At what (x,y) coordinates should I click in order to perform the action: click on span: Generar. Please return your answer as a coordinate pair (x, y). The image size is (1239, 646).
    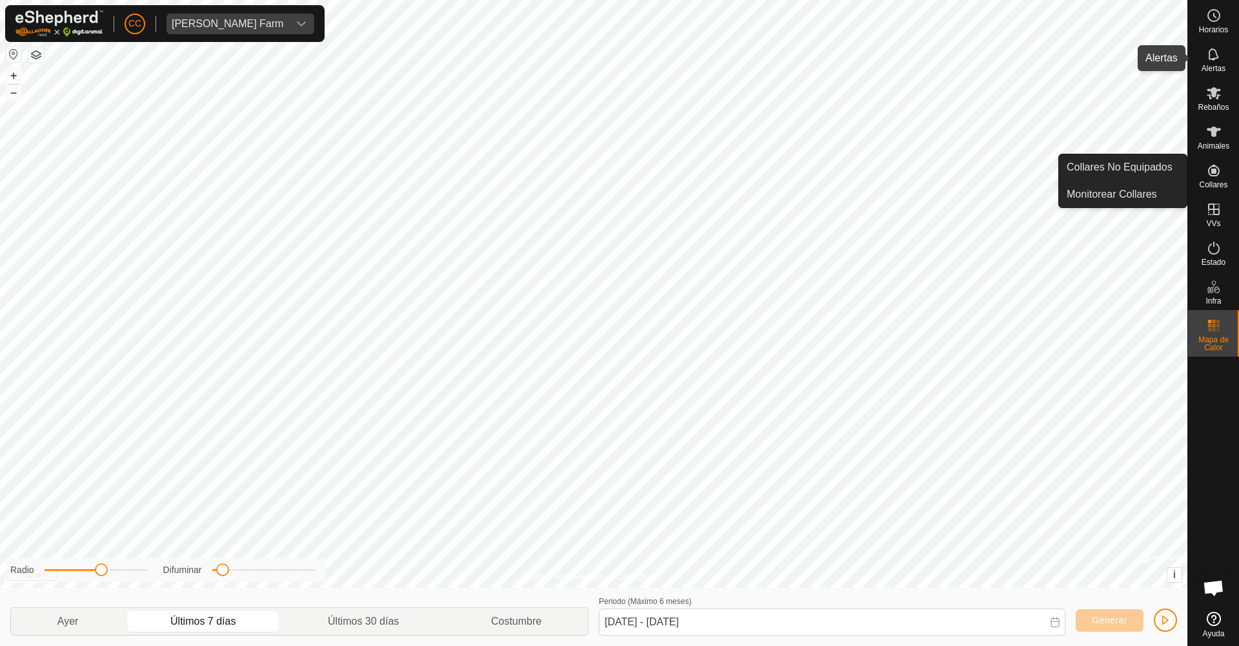
    Looking at the image, I should click on (1110, 620).